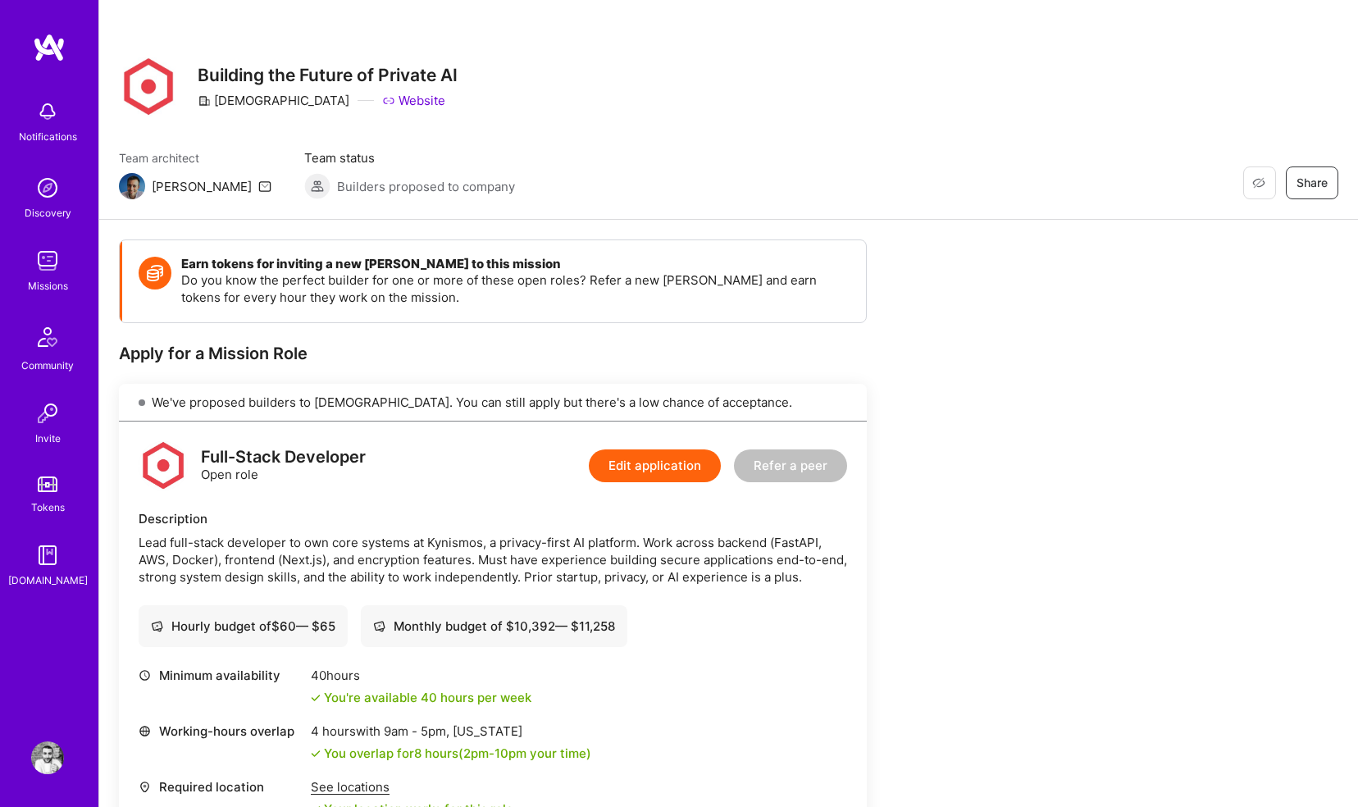 The image size is (1358, 807). Describe the element at coordinates (283, 457) in the screenshot. I see `div: Full-Stack Developer` at that location.